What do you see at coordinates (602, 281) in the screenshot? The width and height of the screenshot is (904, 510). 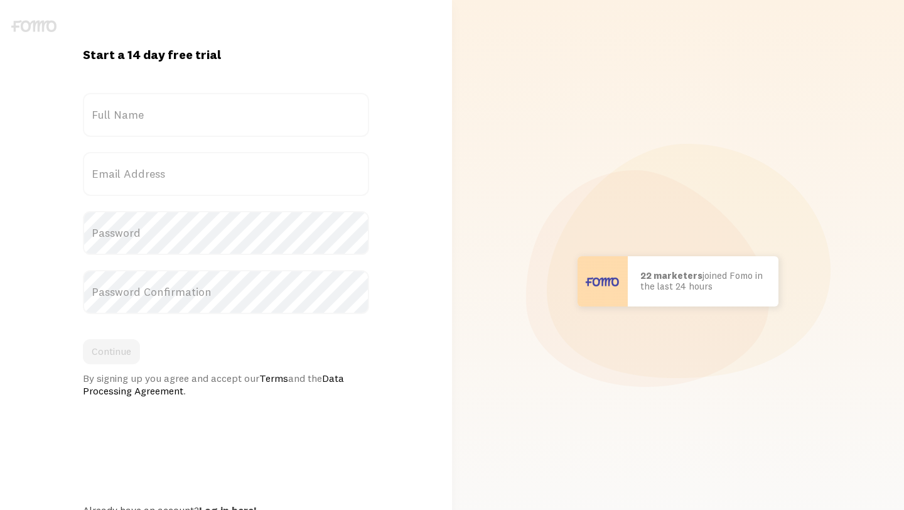 I see `img: User avatar` at bounding box center [602, 281].